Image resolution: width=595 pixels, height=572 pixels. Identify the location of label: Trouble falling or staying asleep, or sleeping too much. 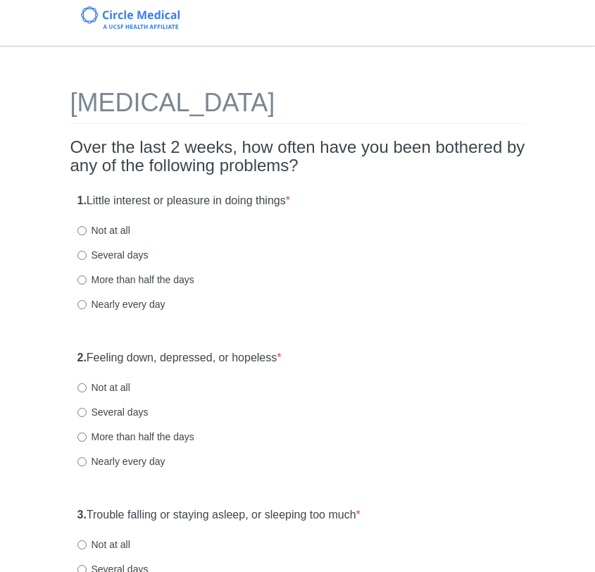
(219, 515).